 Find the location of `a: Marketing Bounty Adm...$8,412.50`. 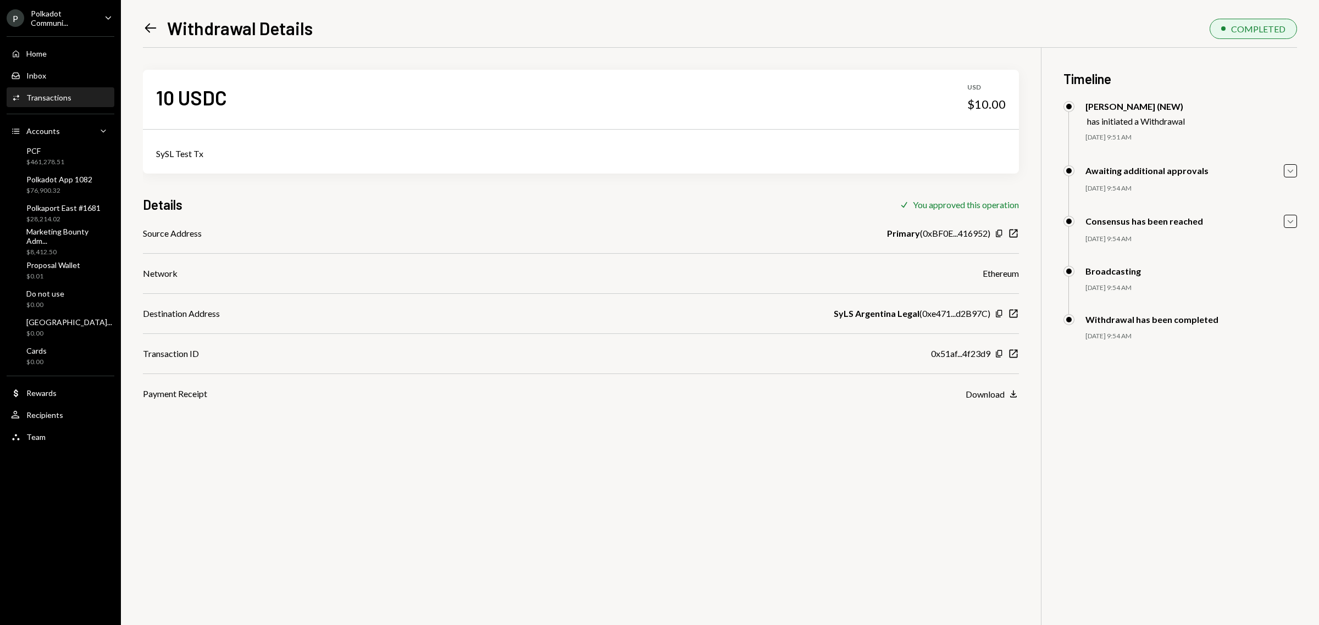

a: Marketing Bounty Adm...$8,412.50 is located at coordinates (60, 242).